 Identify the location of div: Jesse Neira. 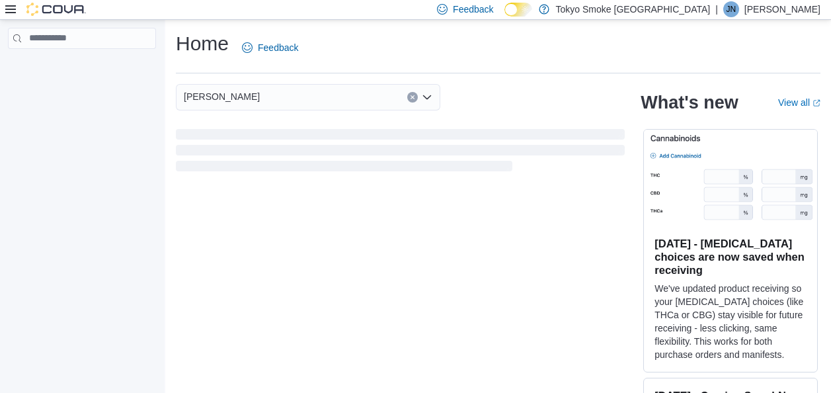
(732, 9).